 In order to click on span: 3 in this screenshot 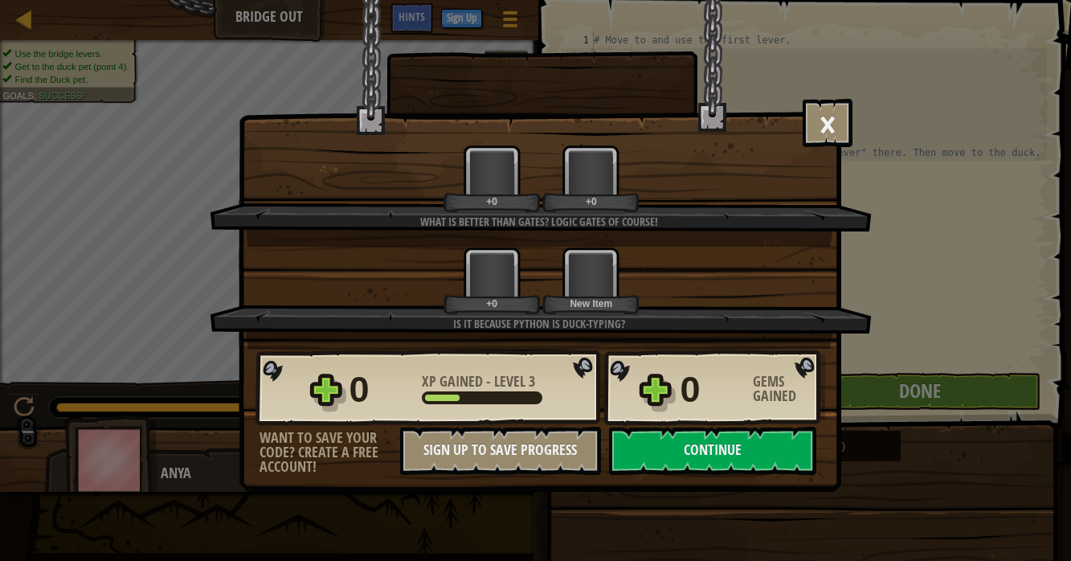, I will do `click(532, 381)`.